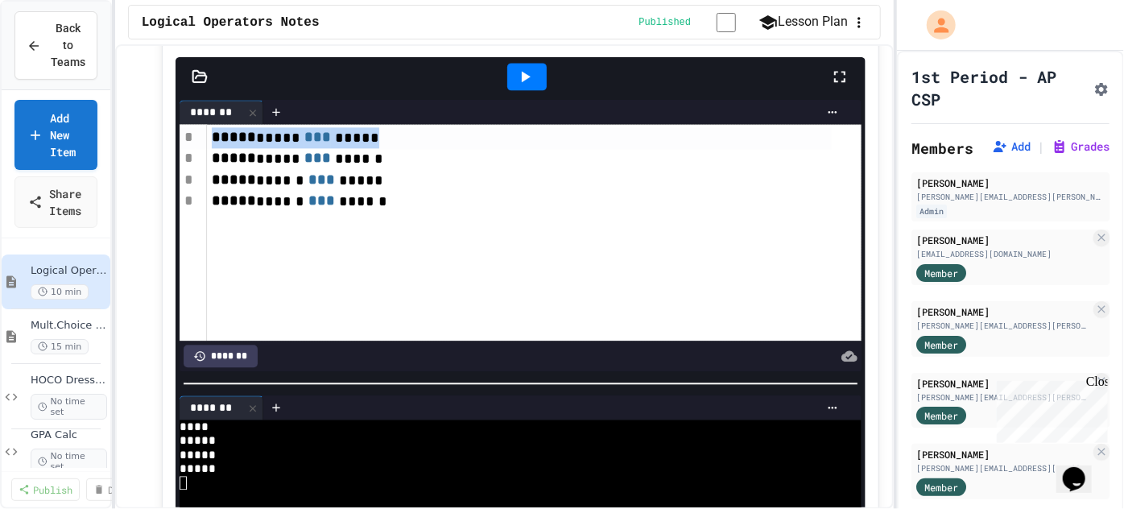  What do you see at coordinates (697, 22) in the screenshot?
I see `div: Content is published and visible to students` at bounding box center [697, 22].